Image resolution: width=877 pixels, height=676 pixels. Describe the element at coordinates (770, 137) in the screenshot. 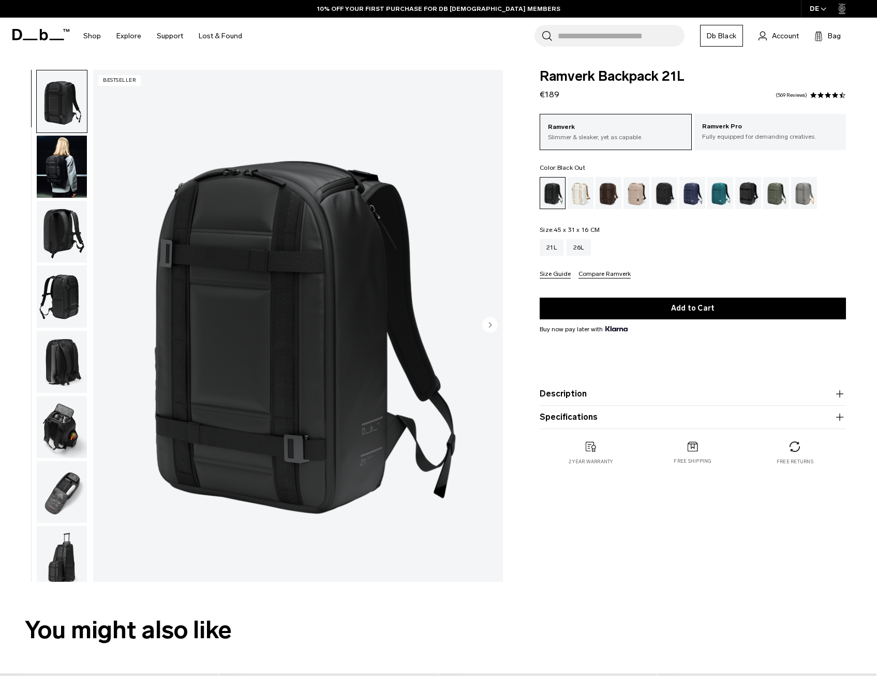

I see `p: Fully equipped for demanding creatives.` at that location.